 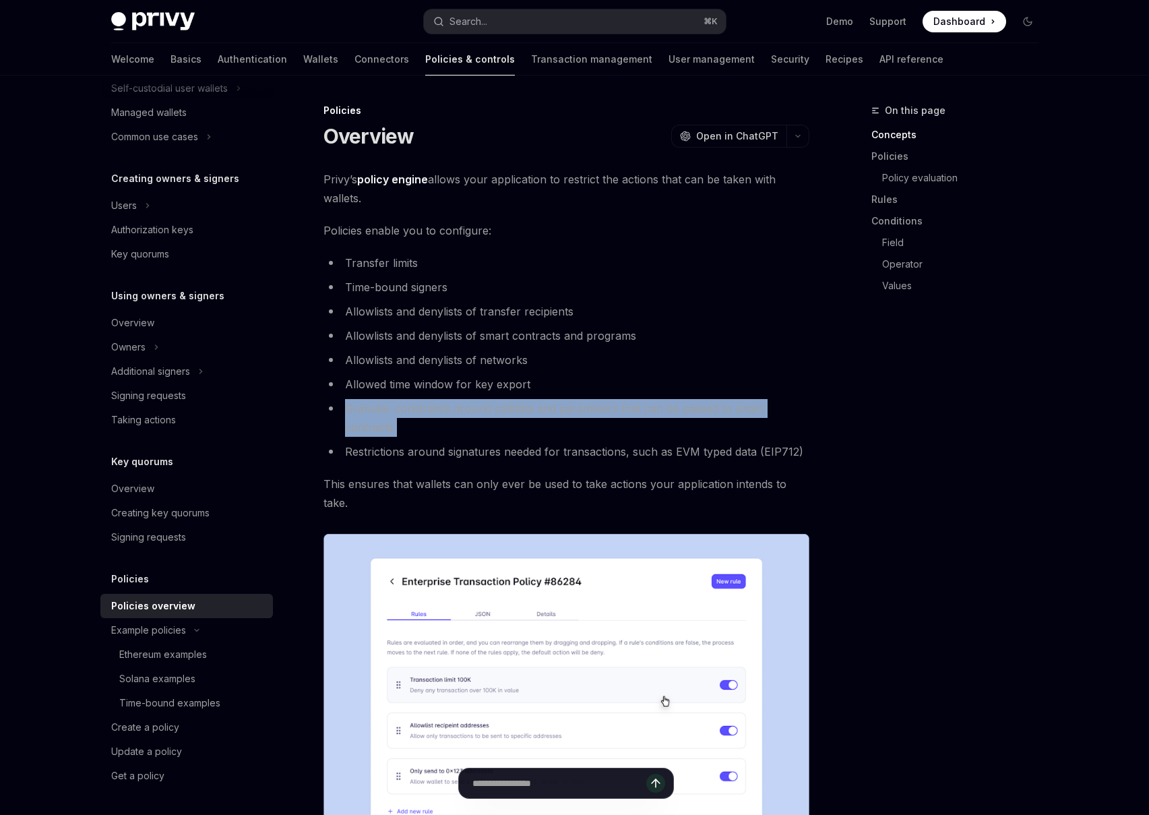 I want to click on li: Allowlists and denylists of smart contracts and programs, so click(x=566, y=336).